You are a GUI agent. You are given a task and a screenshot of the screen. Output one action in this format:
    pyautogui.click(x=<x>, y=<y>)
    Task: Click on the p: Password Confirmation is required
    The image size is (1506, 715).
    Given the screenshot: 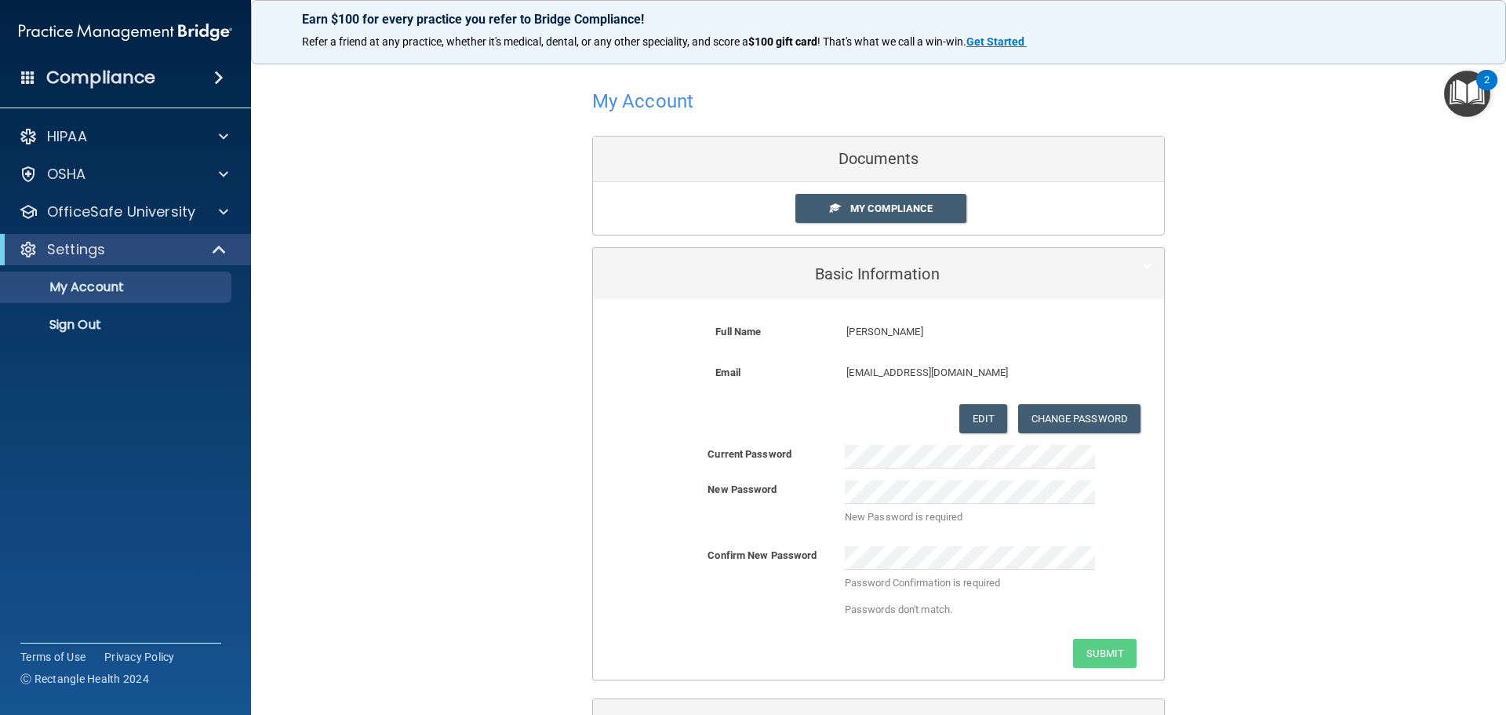 What is the action you would take?
    pyautogui.click(x=970, y=583)
    